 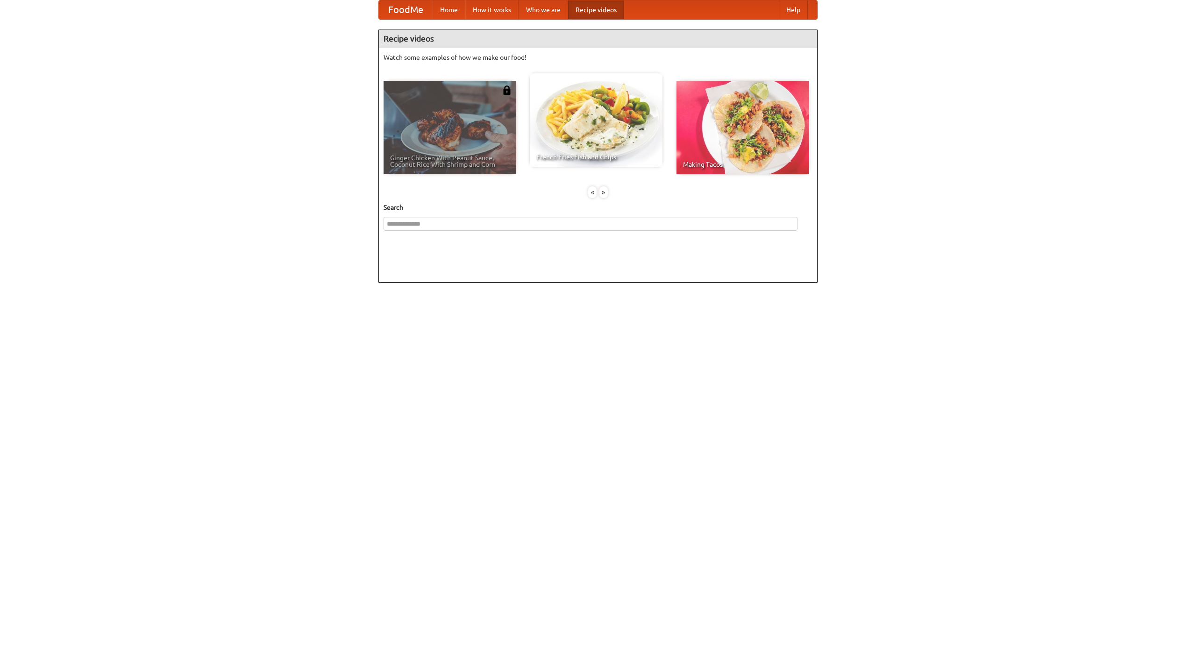 I want to click on a: Making Tacos, so click(x=743, y=128).